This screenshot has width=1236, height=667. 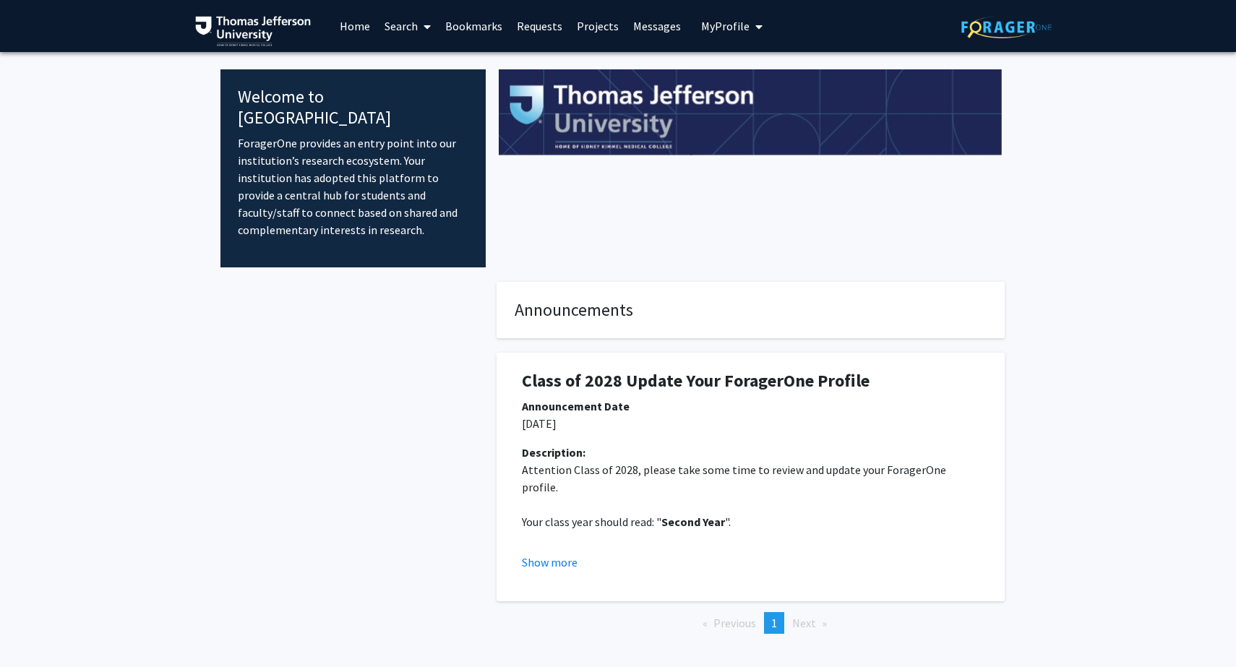 What do you see at coordinates (750, 623) in the screenshot?
I see `ul: Pagination` at bounding box center [750, 623].